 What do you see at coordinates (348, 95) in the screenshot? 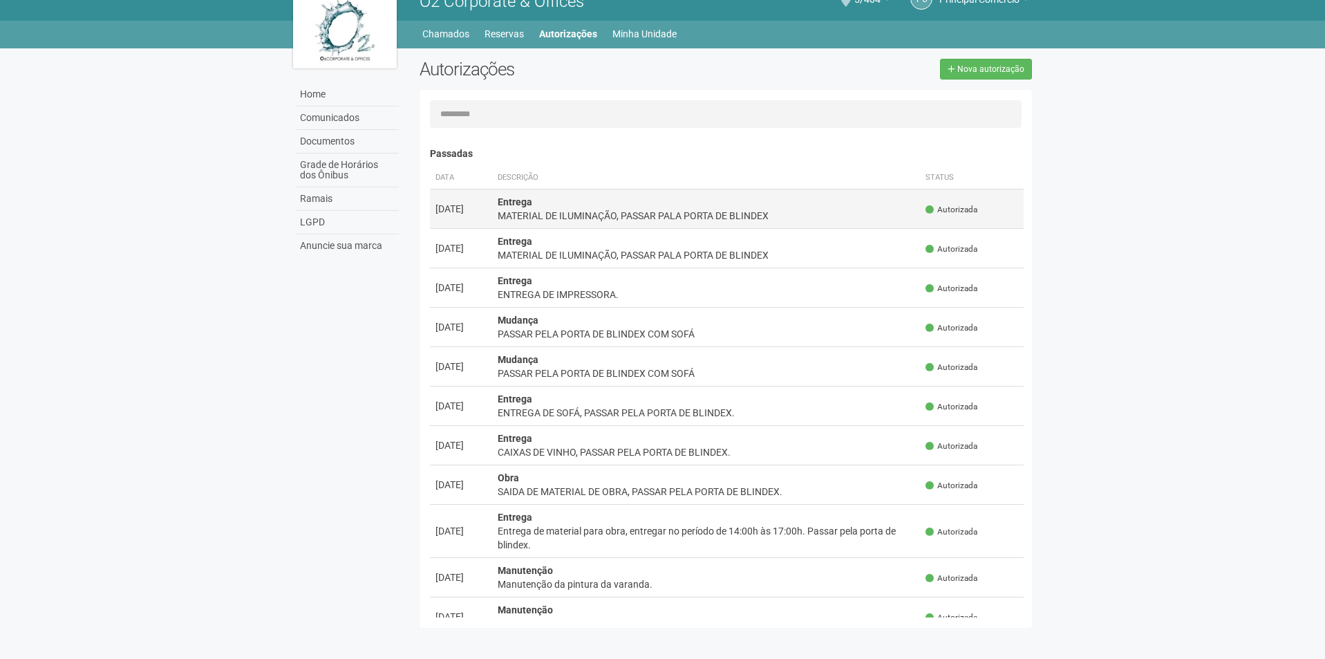
I see `a: Home` at bounding box center [348, 95].